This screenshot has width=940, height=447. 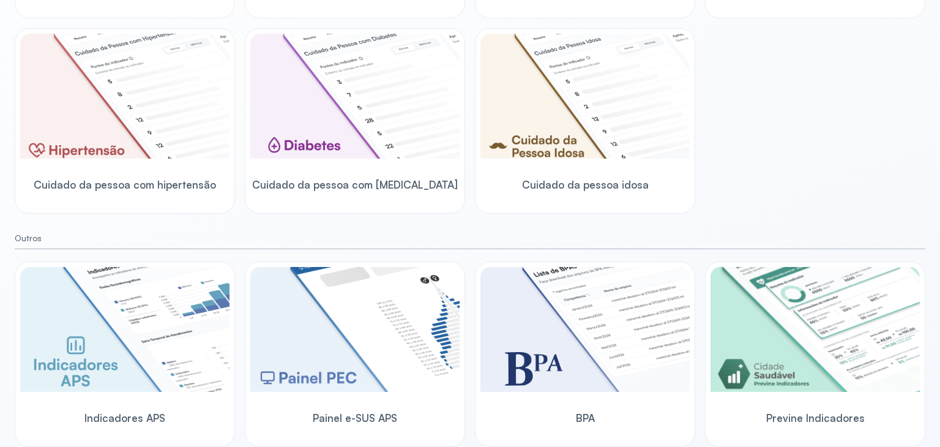 I want to click on img: aps-indicators.png, so click(x=125, y=329).